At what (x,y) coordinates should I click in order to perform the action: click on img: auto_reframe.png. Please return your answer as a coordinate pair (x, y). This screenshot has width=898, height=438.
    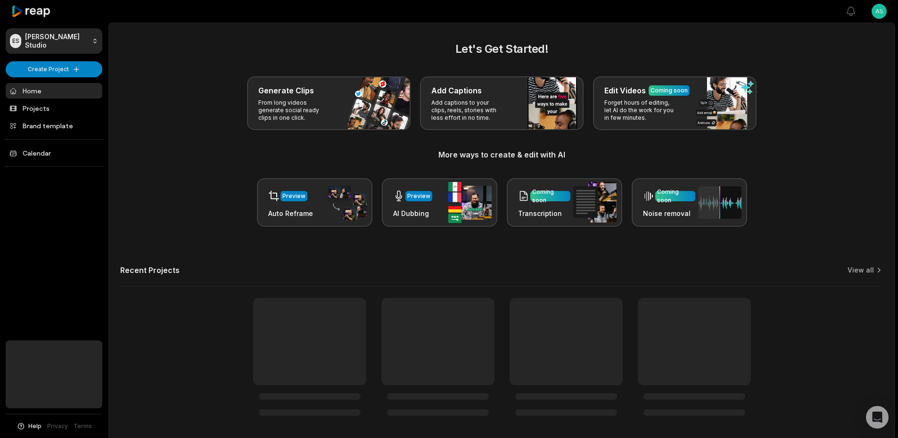
    Looking at the image, I should click on (345, 203).